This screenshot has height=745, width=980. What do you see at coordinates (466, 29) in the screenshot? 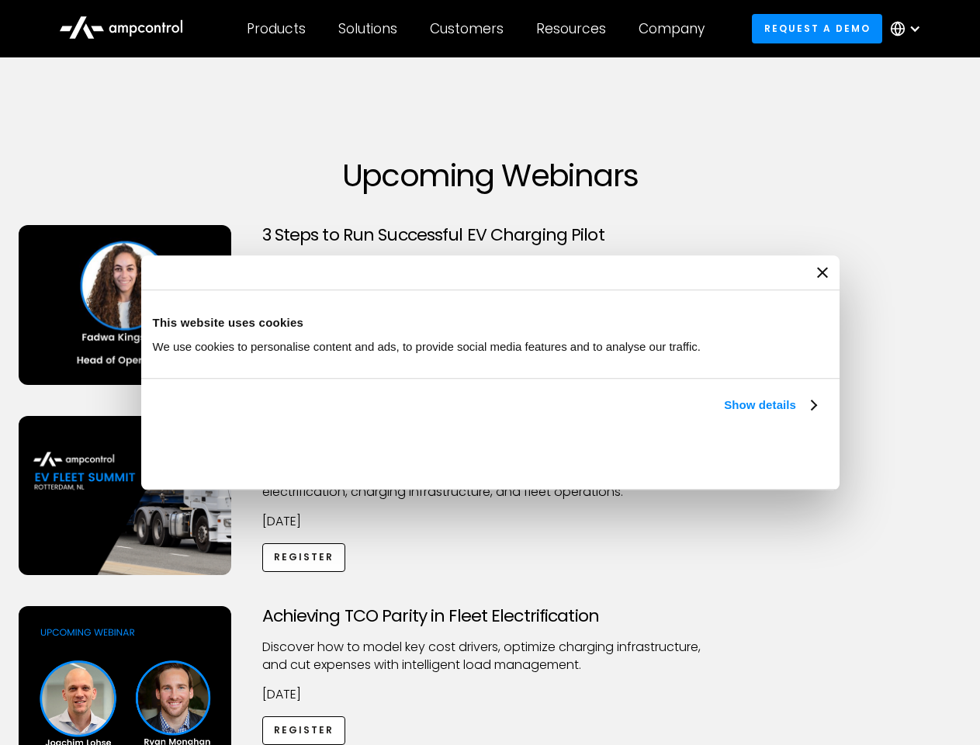
I see `div: Customers` at bounding box center [466, 29].